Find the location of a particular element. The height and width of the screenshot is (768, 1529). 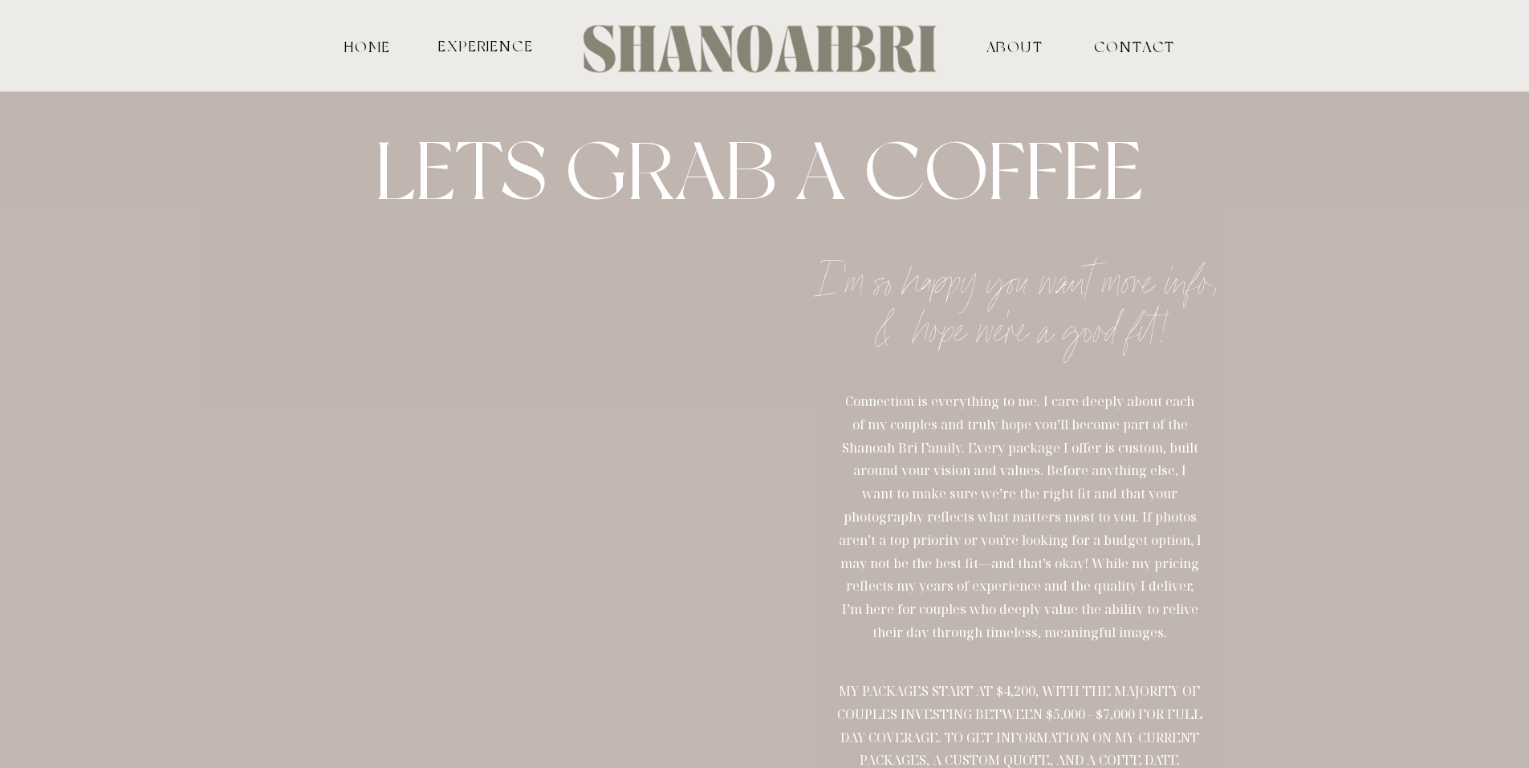

a: HOME is located at coordinates (368, 46).